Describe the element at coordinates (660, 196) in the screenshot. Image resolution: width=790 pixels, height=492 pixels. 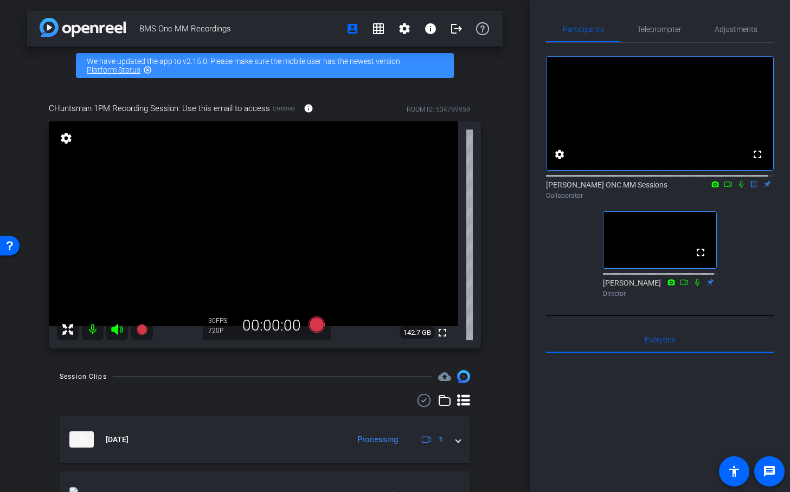
I see `div: Collaborator` at that location.